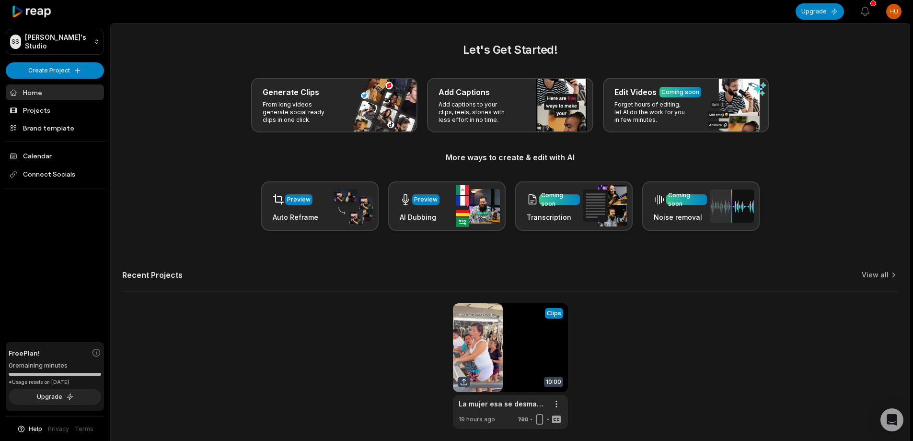  What do you see at coordinates (476, 112) in the screenshot?
I see `p: Add captions to your clips, reels, stories with less effort in no time.` at bounding box center [476, 112].